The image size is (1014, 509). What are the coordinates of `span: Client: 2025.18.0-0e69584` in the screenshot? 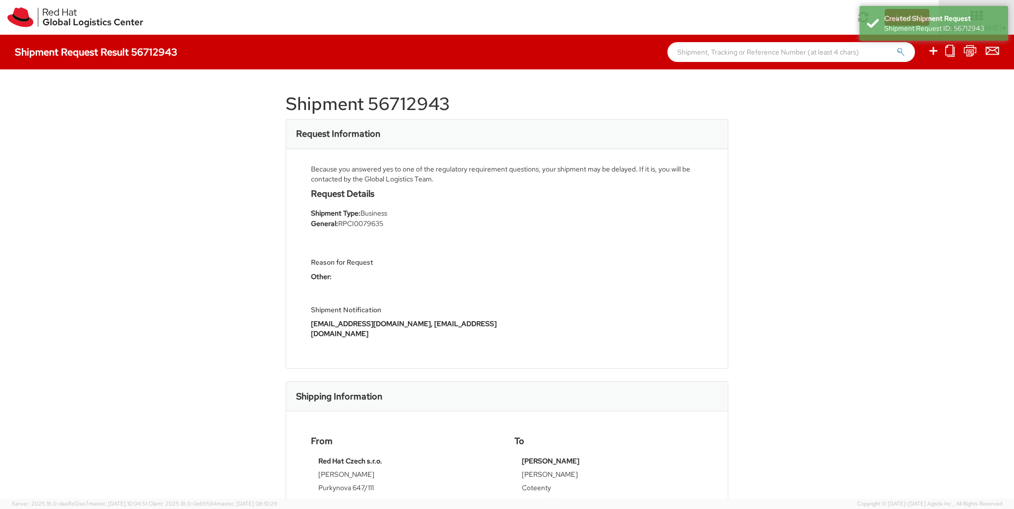 It's located at (213, 503).